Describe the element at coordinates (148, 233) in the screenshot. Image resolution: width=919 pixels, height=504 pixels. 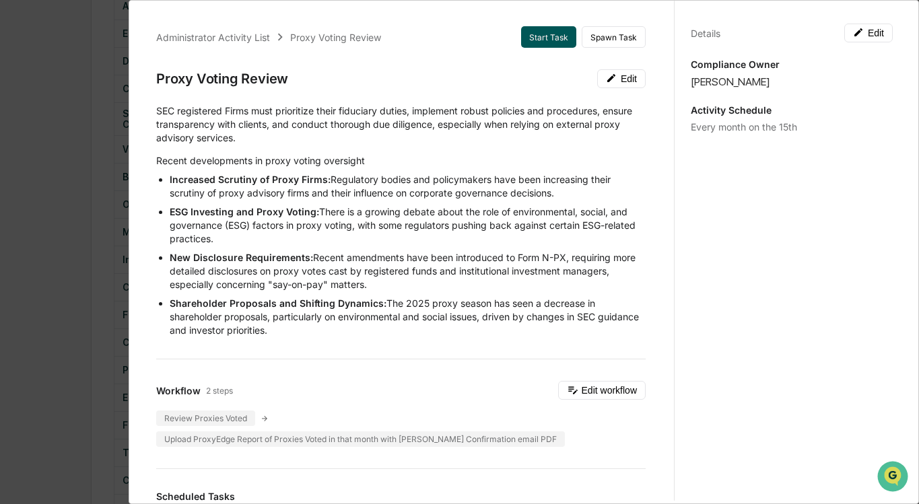
I see `span: Pylon` at that location.